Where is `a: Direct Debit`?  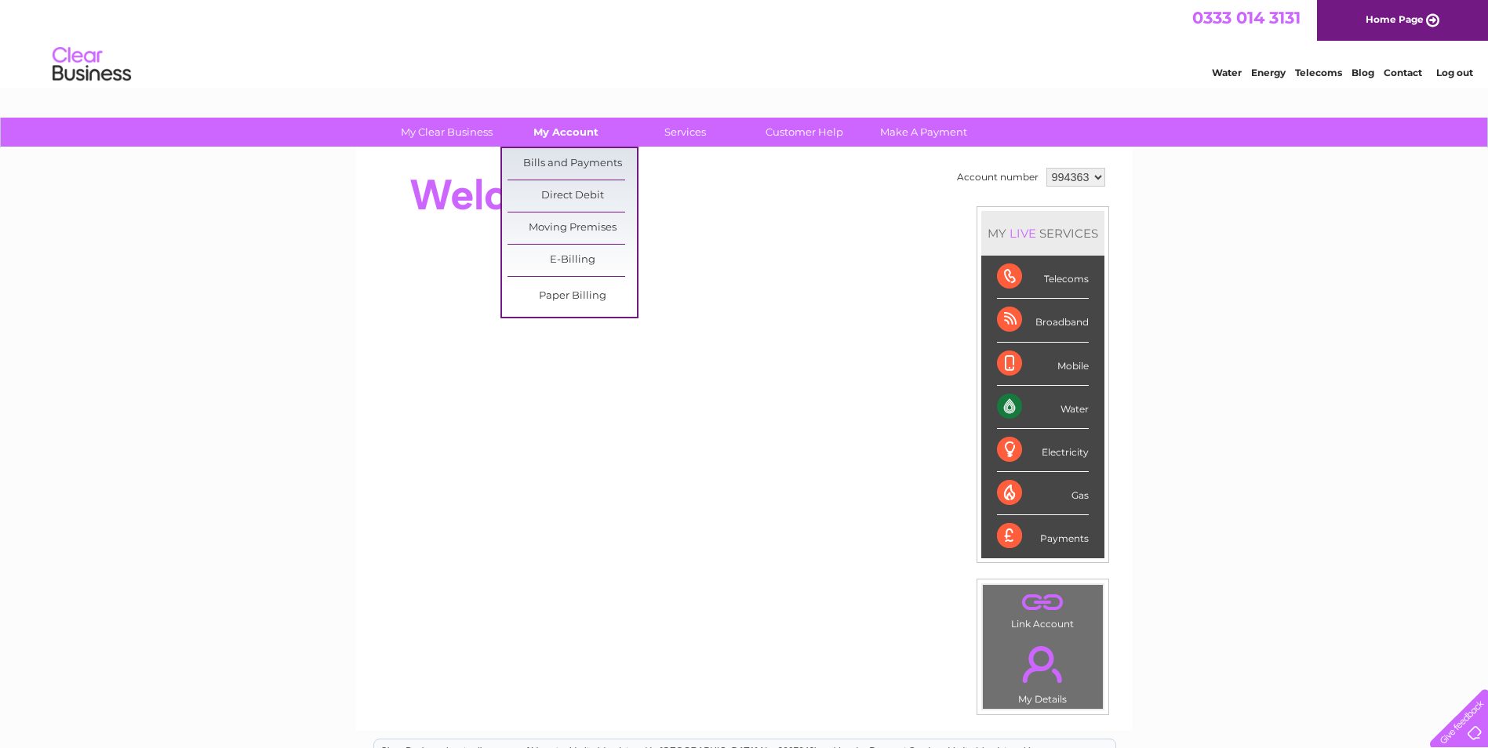 a: Direct Debit is located at coordinates (572, 196).